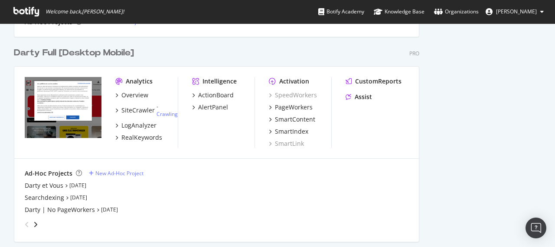 The height and width of the screenshot is (247, 555). What do you see at coordinates (358, 97) in the screenshot?
I see `a: Assist` at bounding box center [358, 97].